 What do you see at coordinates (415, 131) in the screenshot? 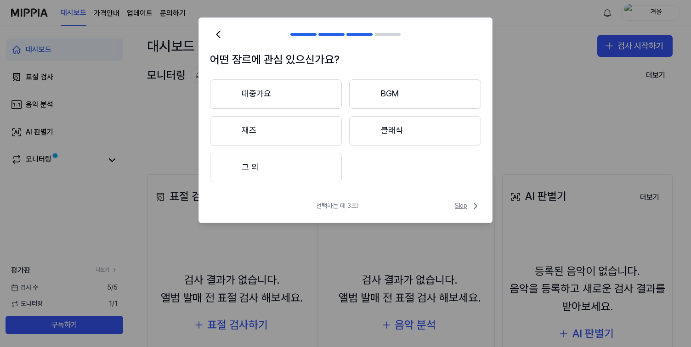
I see `button: 클래식` at bounding box center [415, 131].